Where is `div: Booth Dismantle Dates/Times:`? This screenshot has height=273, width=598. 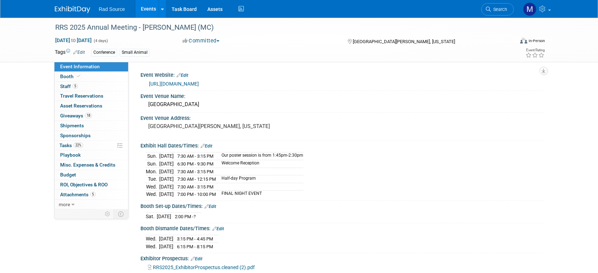
div: Booth Dismantle Dates/Times: is located at coordinates (342, 228).